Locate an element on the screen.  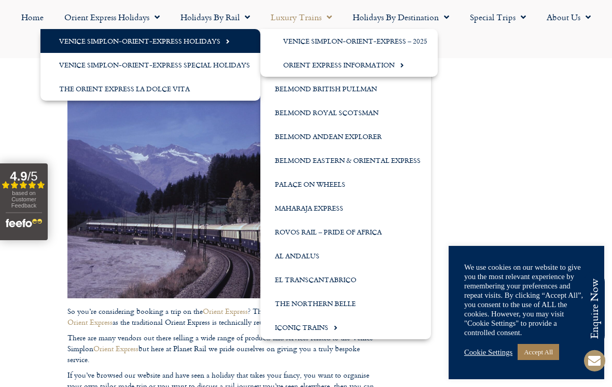
a: Belmond Eastern & Oriental Express is located at coordinates (346, 160).